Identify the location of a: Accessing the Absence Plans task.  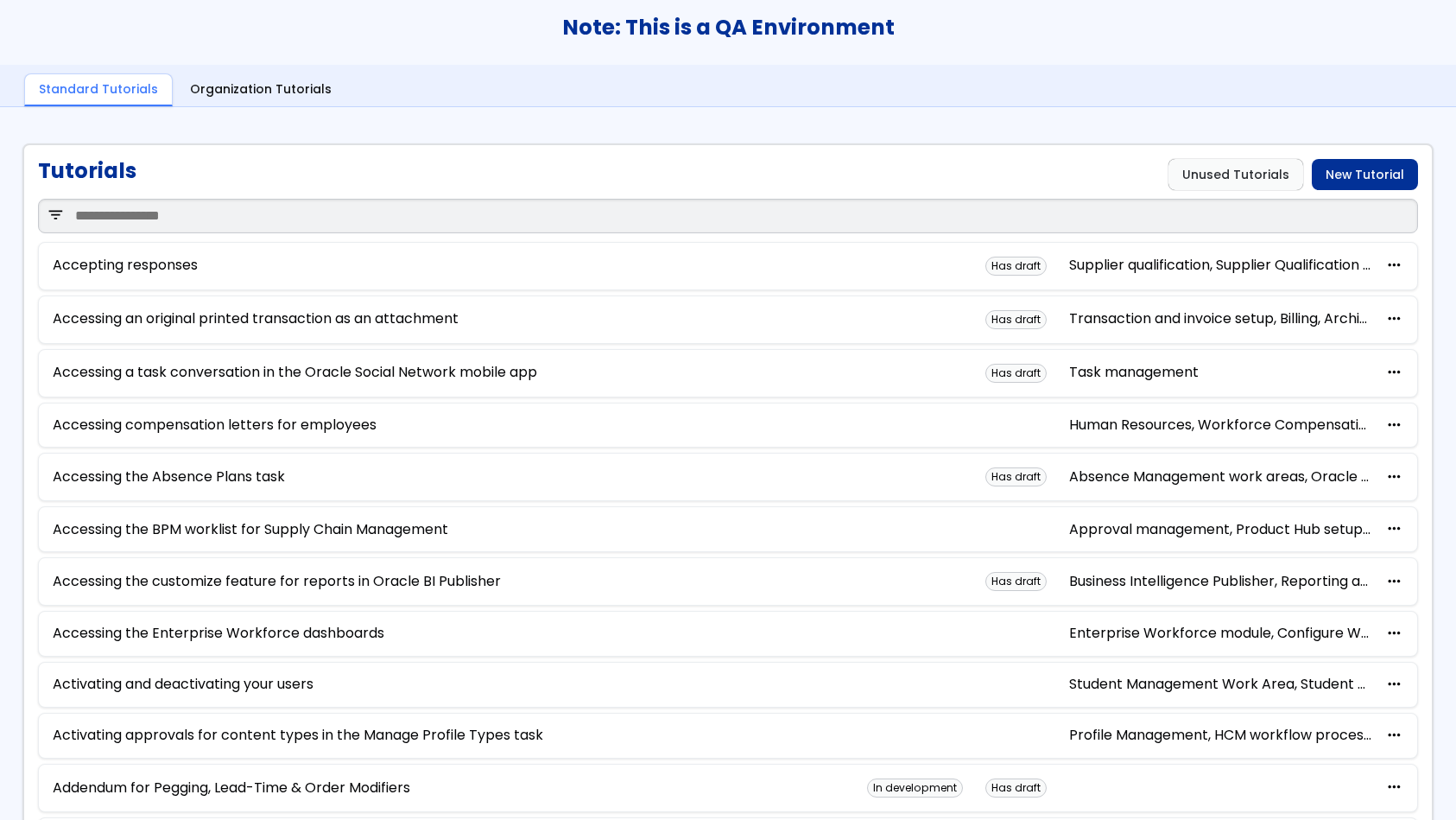
(168, 477).